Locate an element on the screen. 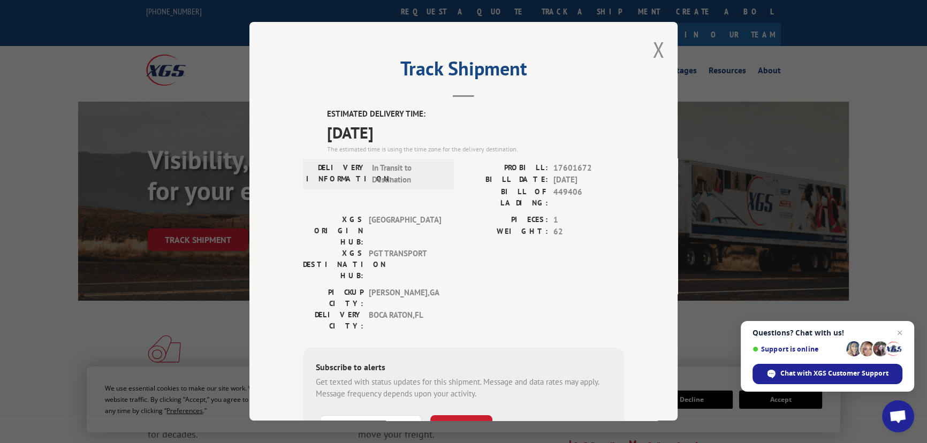  span: 1 is located at coordinates (588, 220).